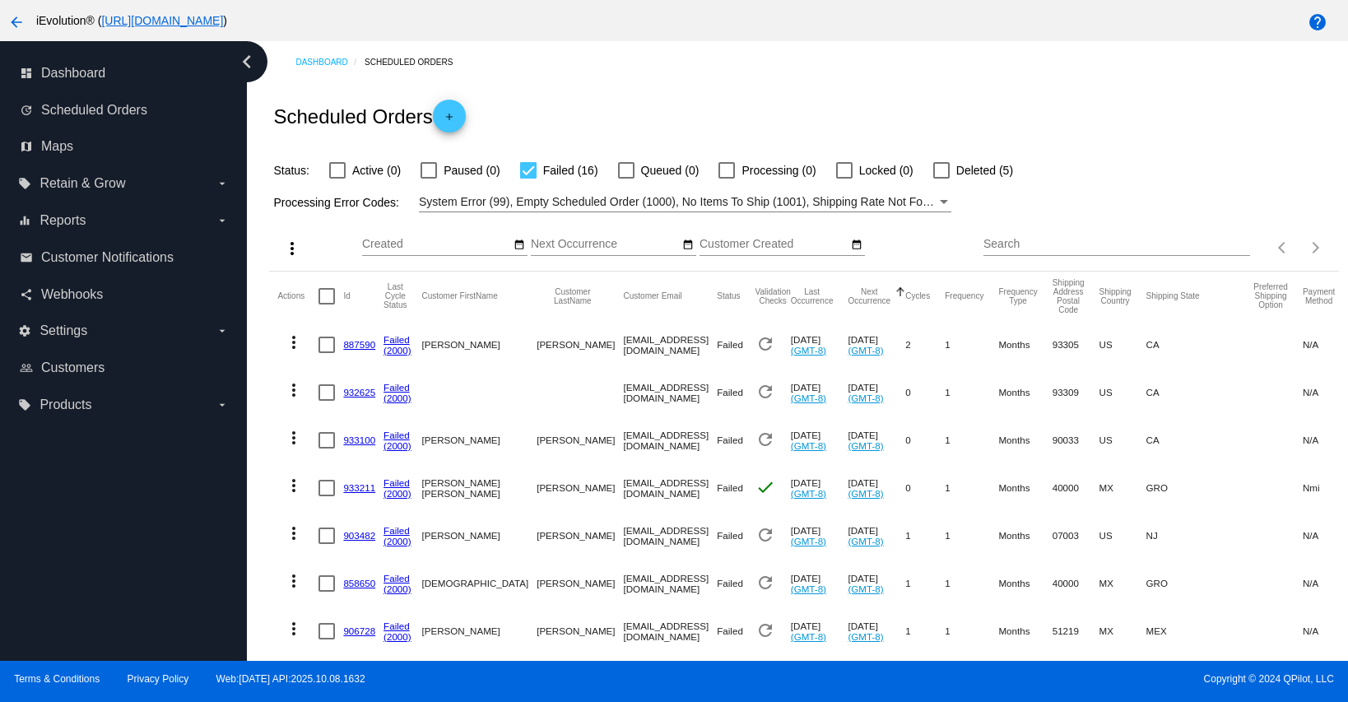 The width and height of the screenshot is (1348, 702). I want to click on a: update Scheduled Orders, so click(124, 110).